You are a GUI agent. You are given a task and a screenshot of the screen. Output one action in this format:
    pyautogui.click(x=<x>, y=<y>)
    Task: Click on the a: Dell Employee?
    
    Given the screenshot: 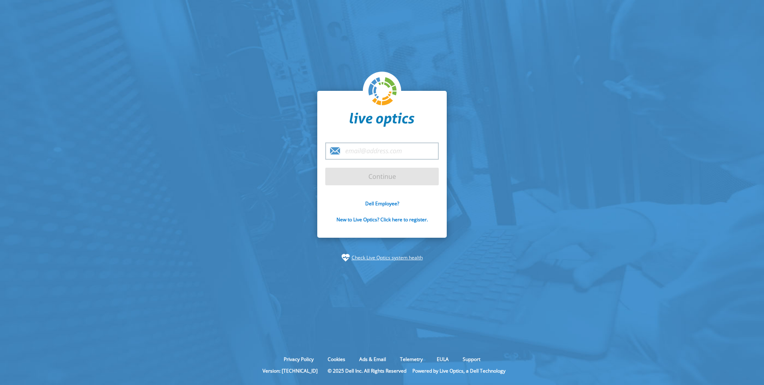 What is the action you would take?
    pyautogui.click(x=382, y=203)
    